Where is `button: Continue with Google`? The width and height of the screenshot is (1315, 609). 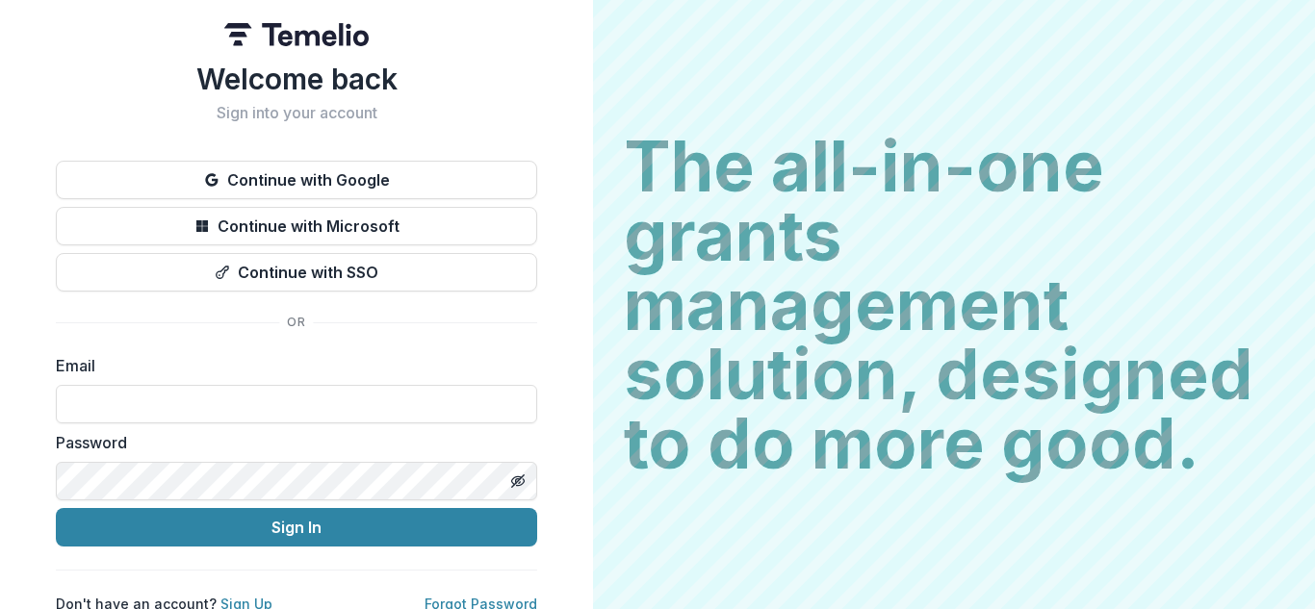
button: Continue with Google is located at coordinates (297, 180).